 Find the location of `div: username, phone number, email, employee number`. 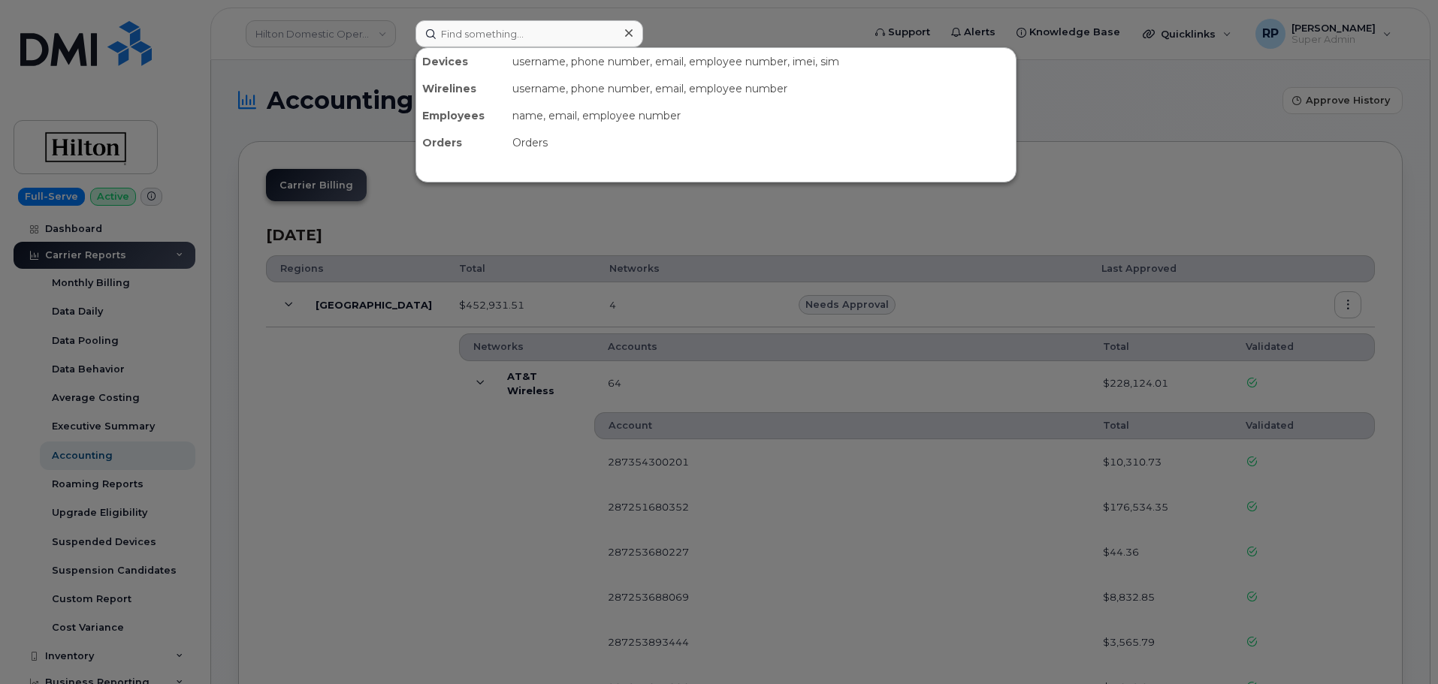

div: username, phone number, email, employee number is located at coordinates (761, 89).